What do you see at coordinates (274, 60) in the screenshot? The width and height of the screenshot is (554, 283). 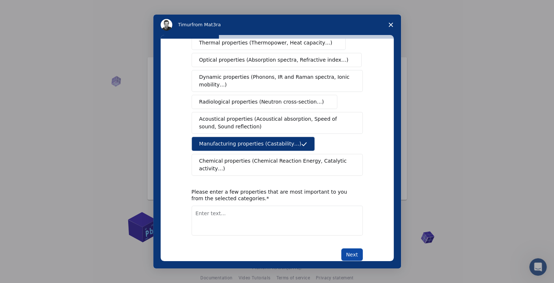 I see `span: Optical properties (Absorption spectra, Refractive index…)` at bounding box center [274, 60].